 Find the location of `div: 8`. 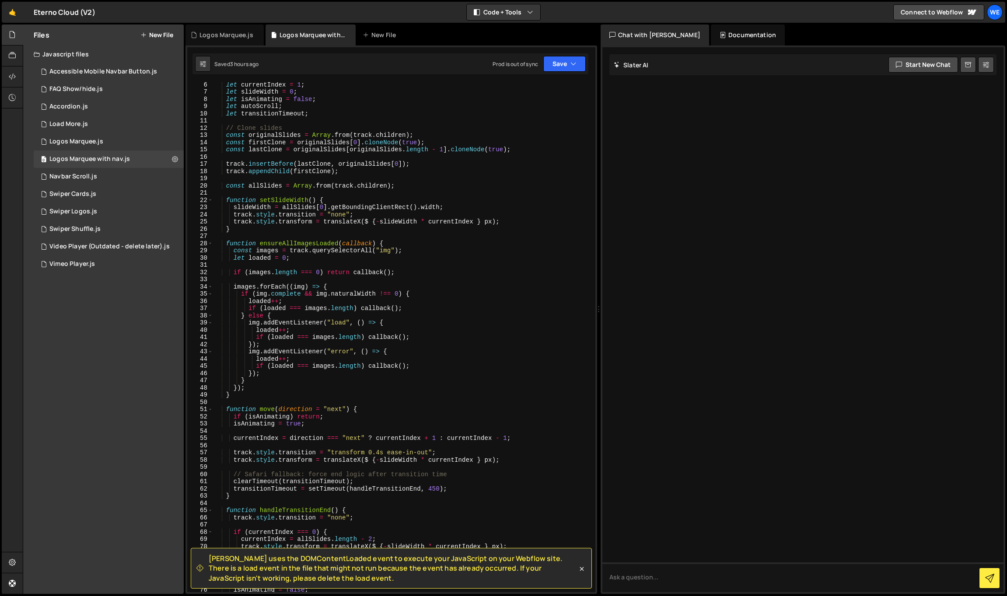

div: 8 is located at coordinates (200, 99).